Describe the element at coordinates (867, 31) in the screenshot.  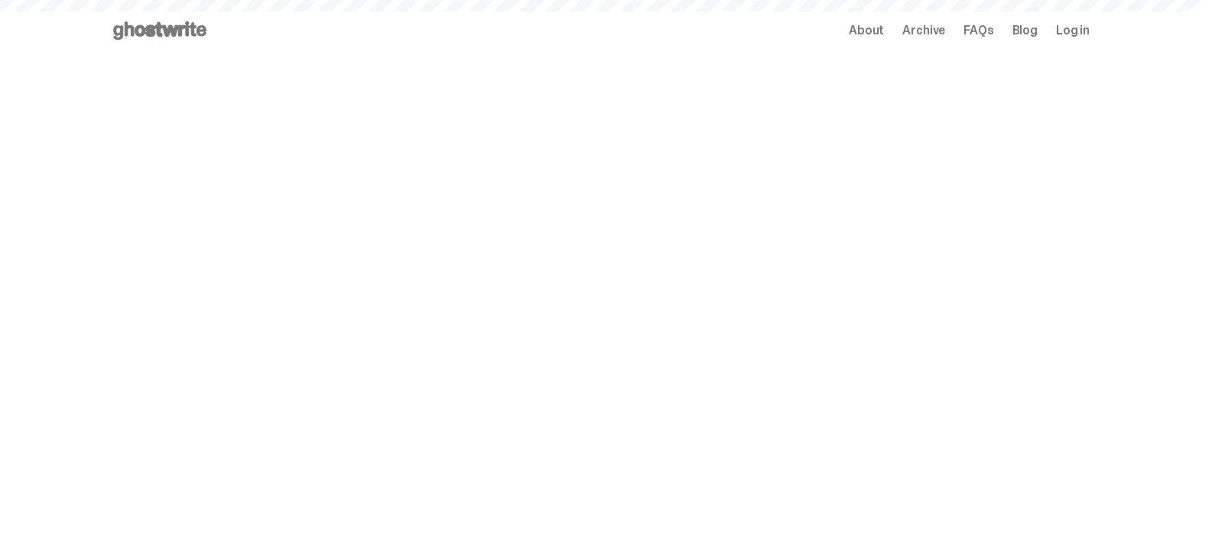
I see `a: About` at that location.